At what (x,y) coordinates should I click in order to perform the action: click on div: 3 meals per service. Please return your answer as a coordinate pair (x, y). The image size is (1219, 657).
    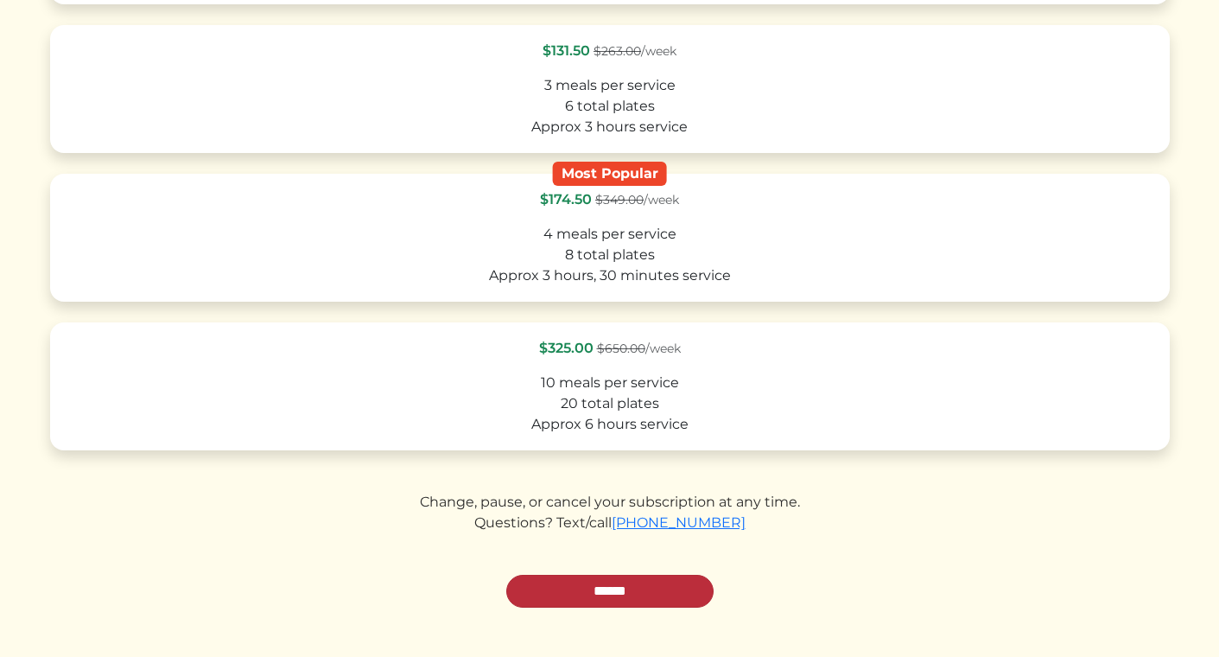
    Looking at the image, I should click on (610, 86).